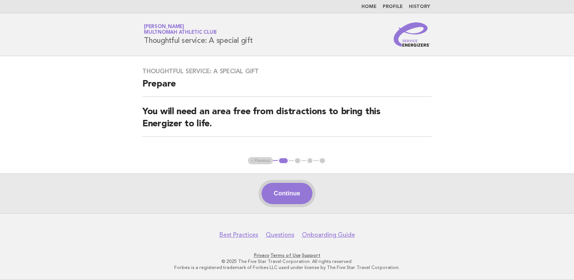 Image resolution: width=574 pixels, height=280 pixels. What do you see at coordinates (311, 255) in the screenshot?
I see `a: Support` at bounding box center [311, 255].